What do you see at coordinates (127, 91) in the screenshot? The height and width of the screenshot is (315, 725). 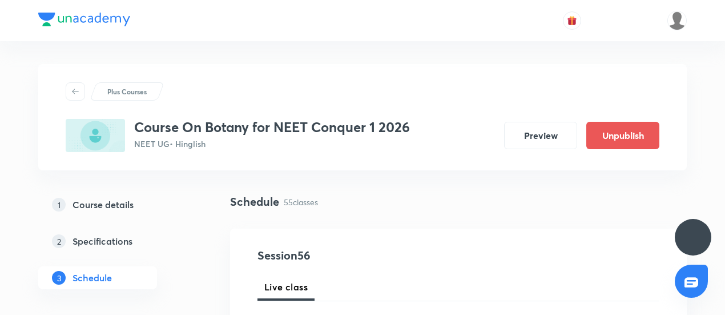 I see `p: Plus Courses` at bounding box center [127, 91].